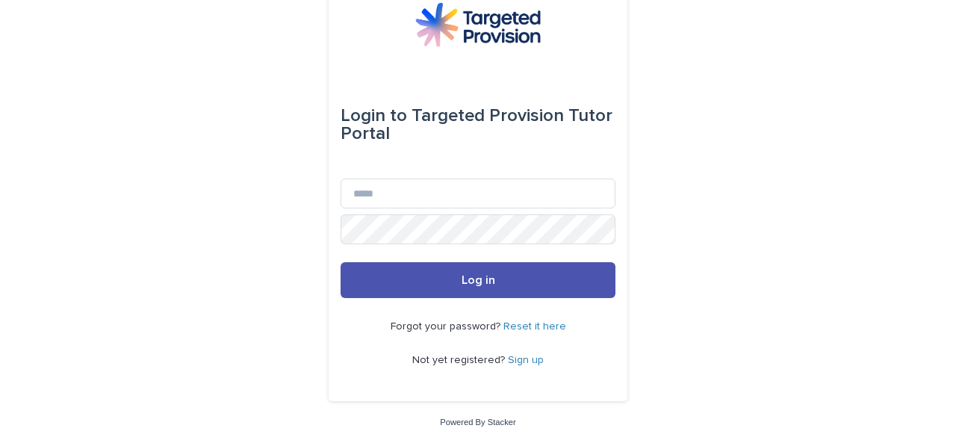 This screenshot has height=443, width=956. What do you see at coordinates (478, 280) in the screenshot?
I see `span: Log in` at bounding box center [478, 280].